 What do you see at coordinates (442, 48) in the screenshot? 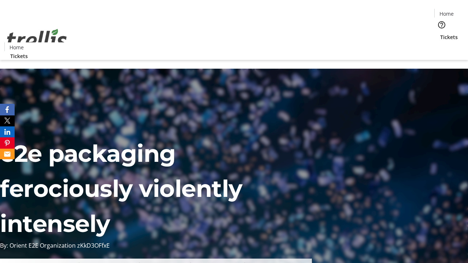
I see `button: Cart` at bounding box center [442, 48].